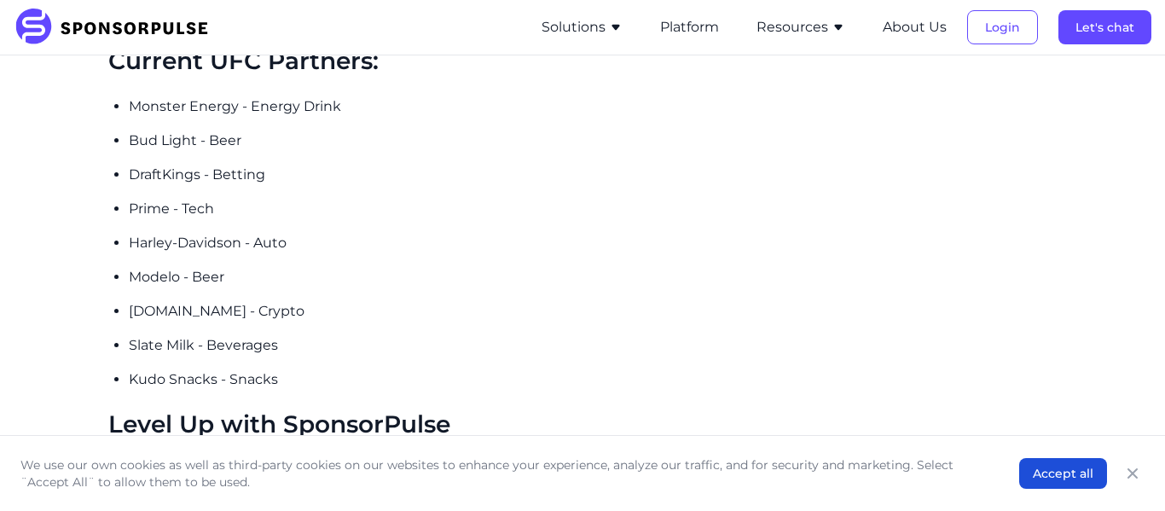 This screenshot has width=1165, height=511. What do you see at coordinates (462, 425) in the screenshot?
I see `h2: Level Up with SponsorPulse` at bounding box center [462, 425].